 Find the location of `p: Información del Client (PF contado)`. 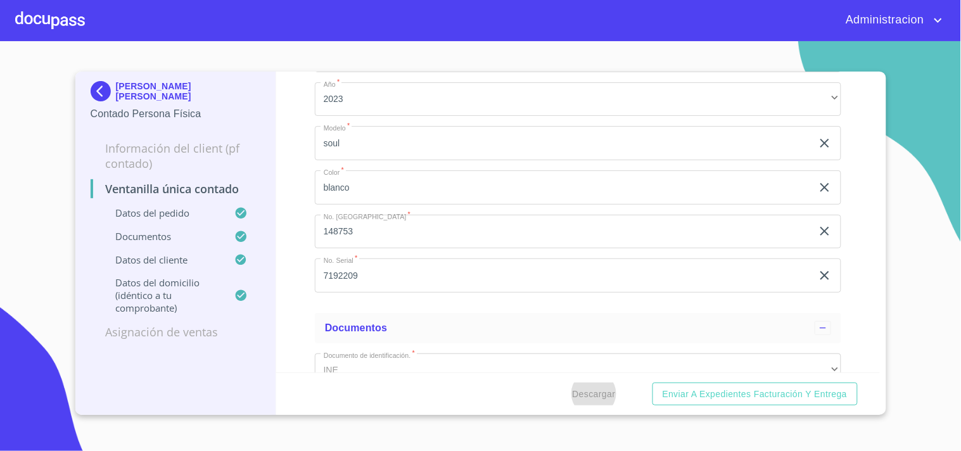

p: Información del Client (PF contado) is located at coordinates (176, 156).